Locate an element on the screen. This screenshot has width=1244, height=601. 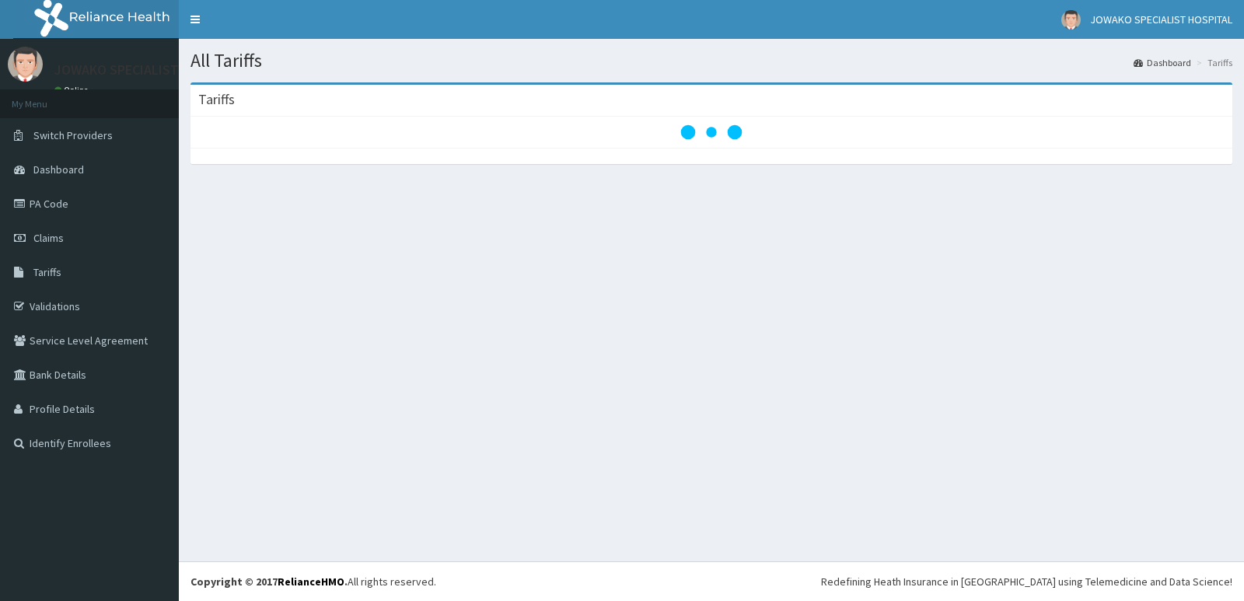
p: JOWAKO SPECIALIST HOSPITAL is located at coordinates (148, 70).